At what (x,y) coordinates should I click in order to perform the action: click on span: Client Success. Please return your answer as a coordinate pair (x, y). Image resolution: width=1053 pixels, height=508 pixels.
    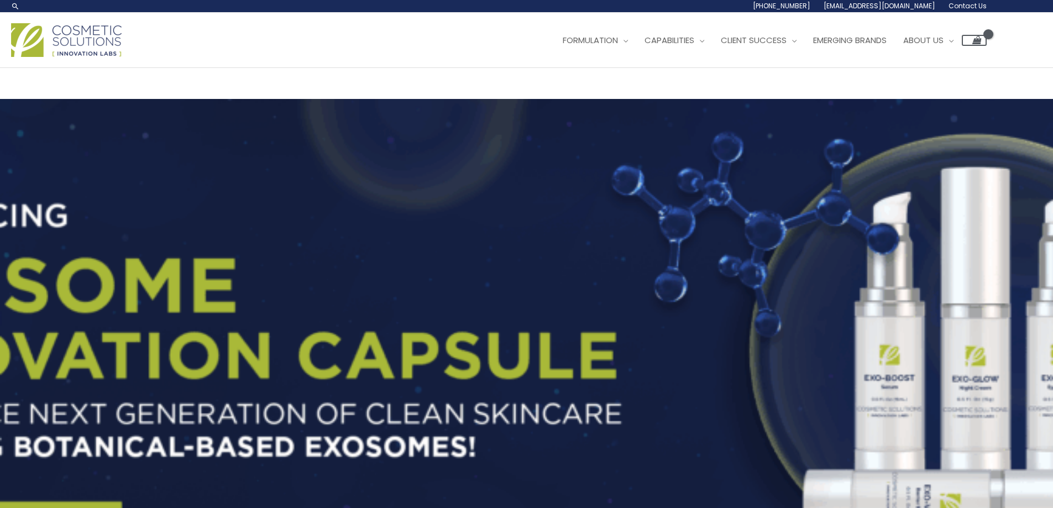
    Looking at the image, I should click on (753, 40).